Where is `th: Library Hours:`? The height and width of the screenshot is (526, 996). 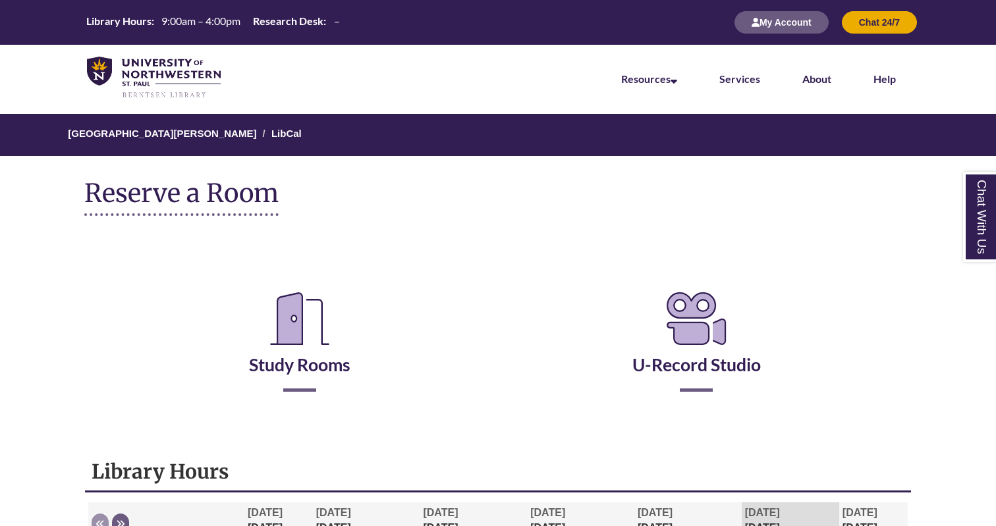 th: Library Hours: is located at coordinates (119, 21).